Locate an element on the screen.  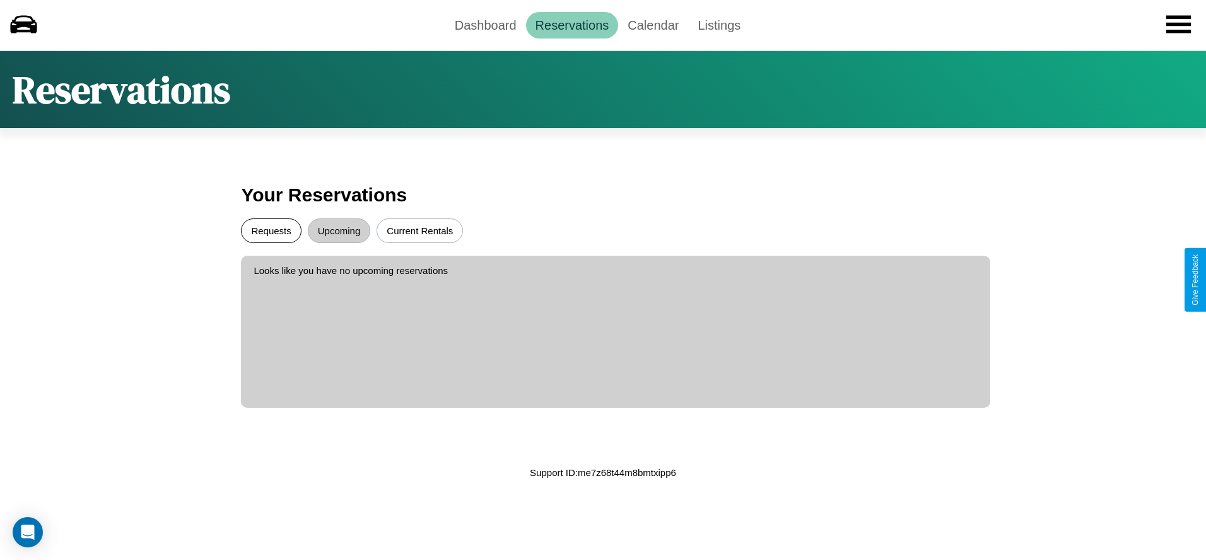
div: Open Intercom Messenger is located at coordinates (28, 532).